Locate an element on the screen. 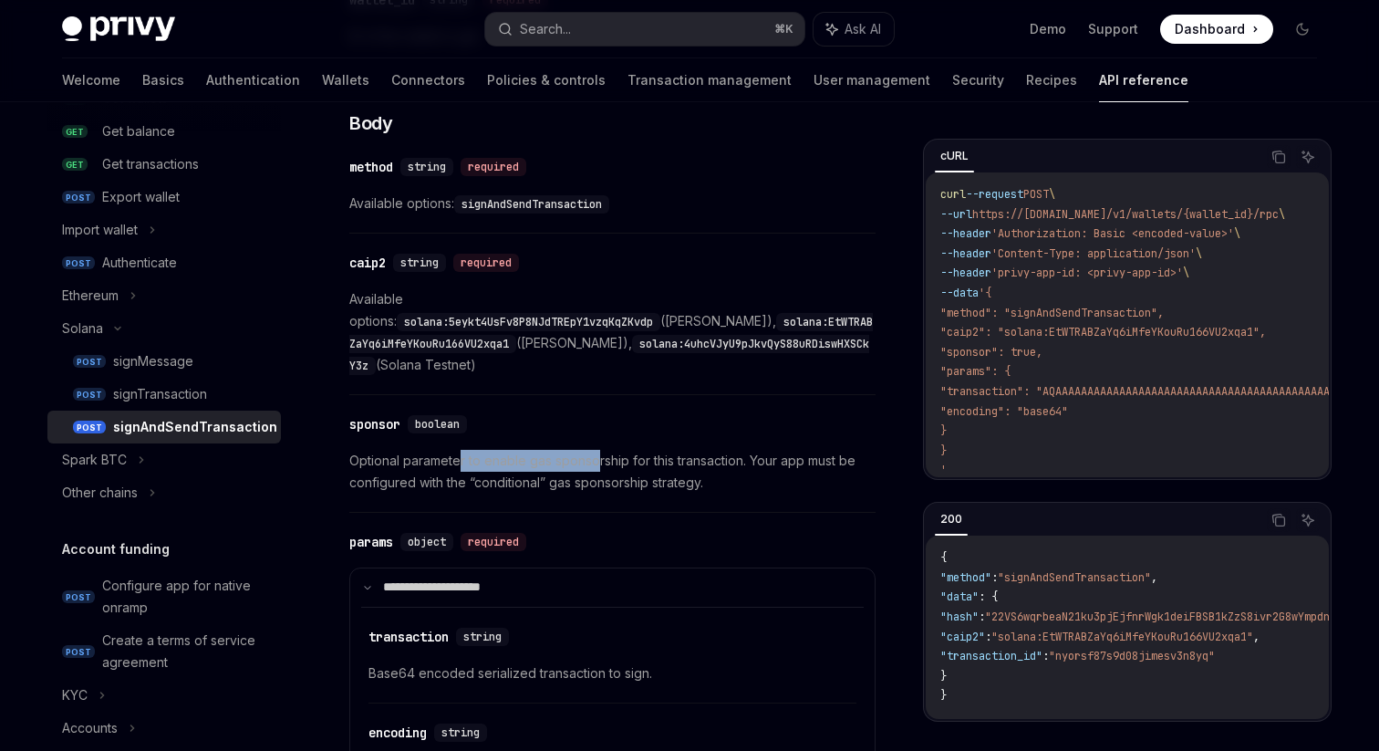 The height and width of the screenshot is (751, 1379). a: GETGet balance is located at coordinates (164, 131).